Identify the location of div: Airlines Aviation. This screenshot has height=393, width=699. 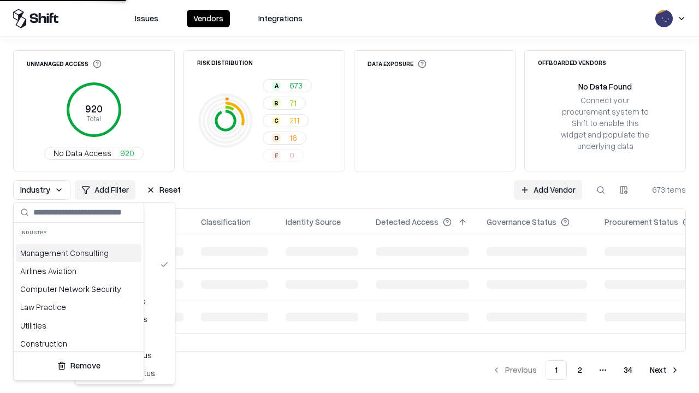
(79, 271).